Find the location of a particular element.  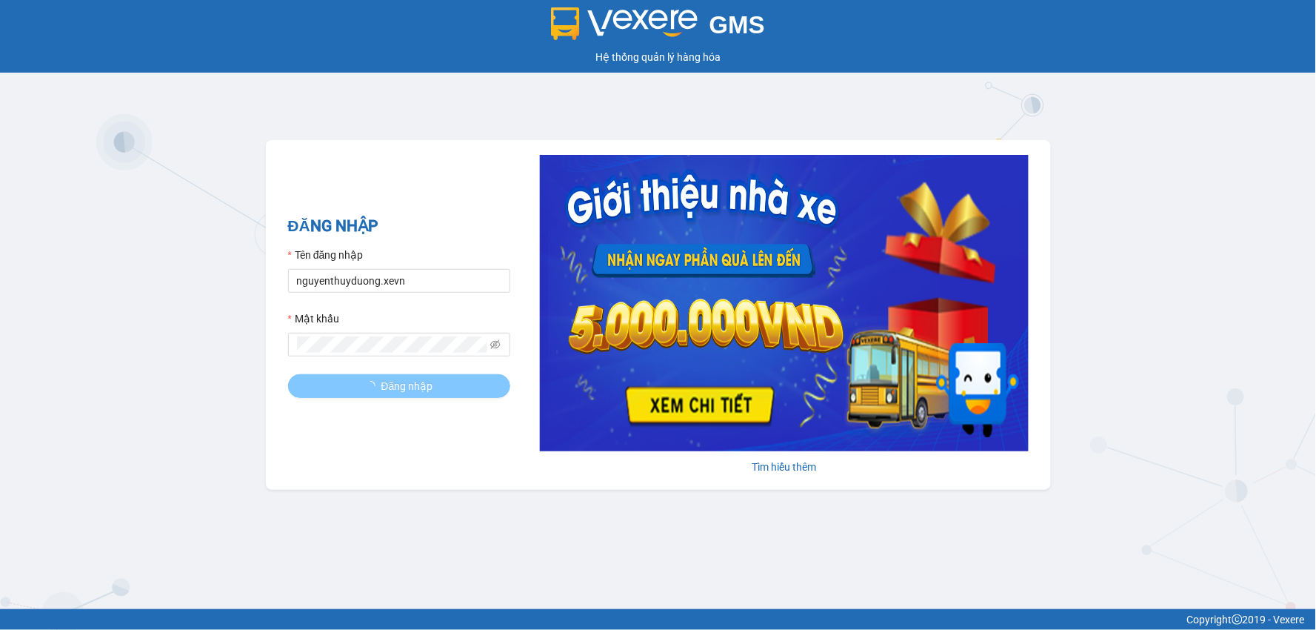

span: loading is located at coordinates (373, 386).